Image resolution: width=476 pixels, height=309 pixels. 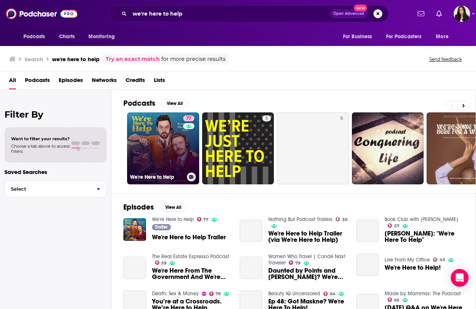 What do you see at coordinates (76, 59) in the screenshot?
I see `h3: we're here to help` at bounding box center [76, 59].